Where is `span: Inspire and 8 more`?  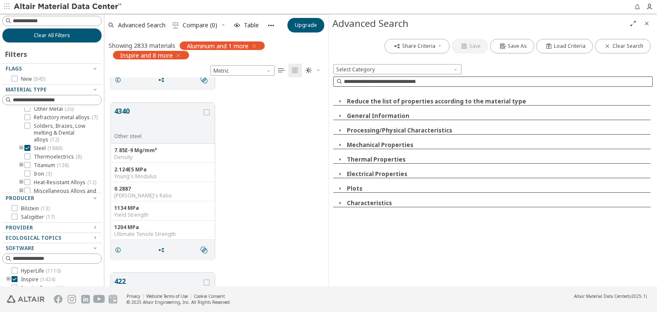
span: Inspire and 8 more is located at coordinates (146, 55).